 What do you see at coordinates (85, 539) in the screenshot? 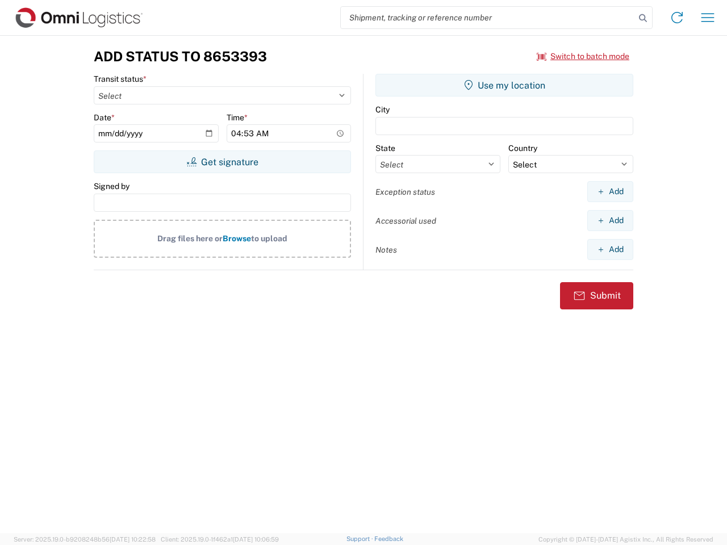
I see `span: Server: 2025.19.0-b9208248b56` at bounding box center [85, 539].